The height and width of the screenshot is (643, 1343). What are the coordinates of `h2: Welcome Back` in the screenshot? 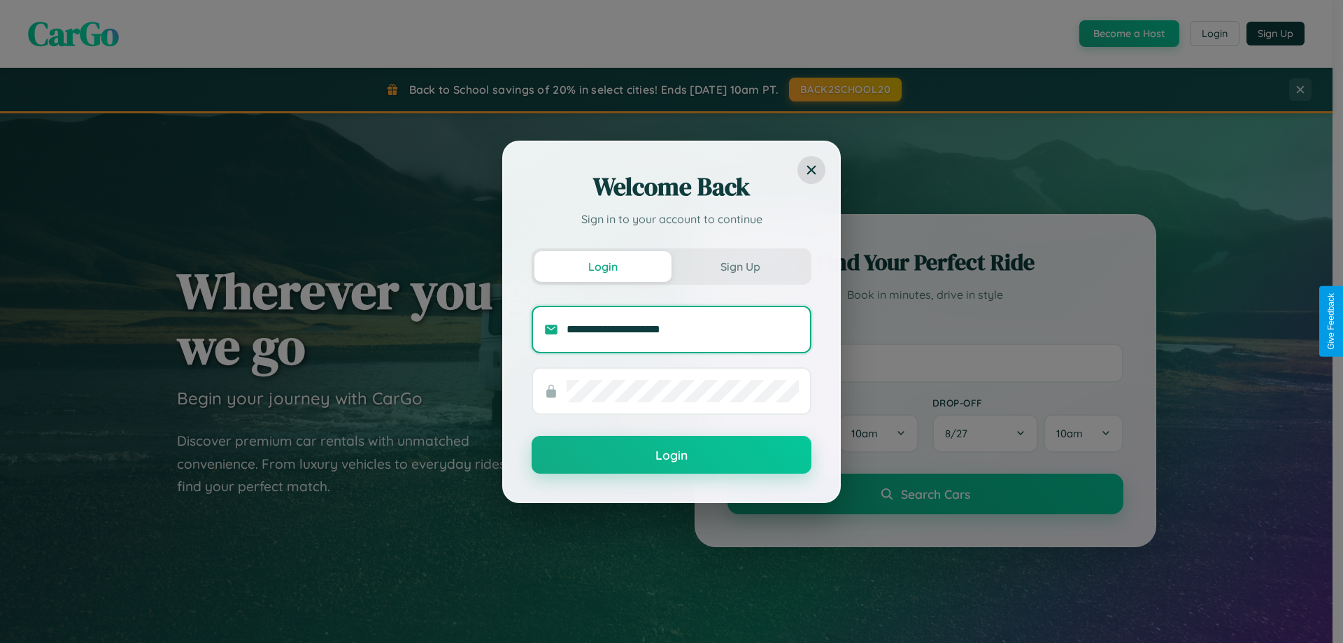 It's located at (671, 187).